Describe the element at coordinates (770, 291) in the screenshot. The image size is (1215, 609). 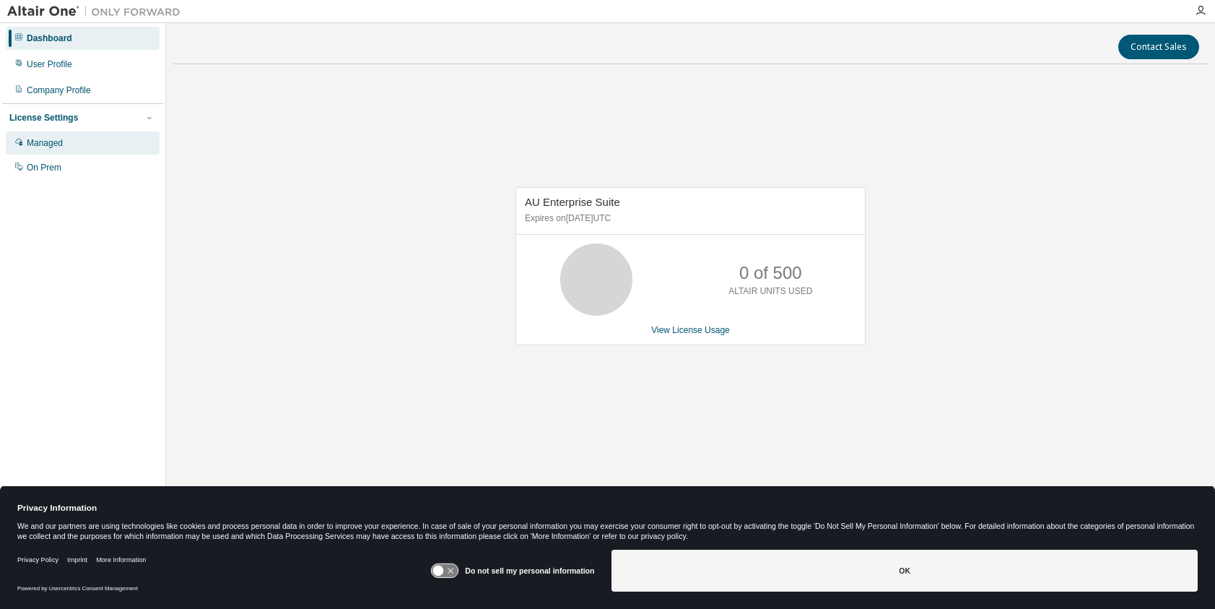
I see `p: ALTAIR UNITS USED` at that location.